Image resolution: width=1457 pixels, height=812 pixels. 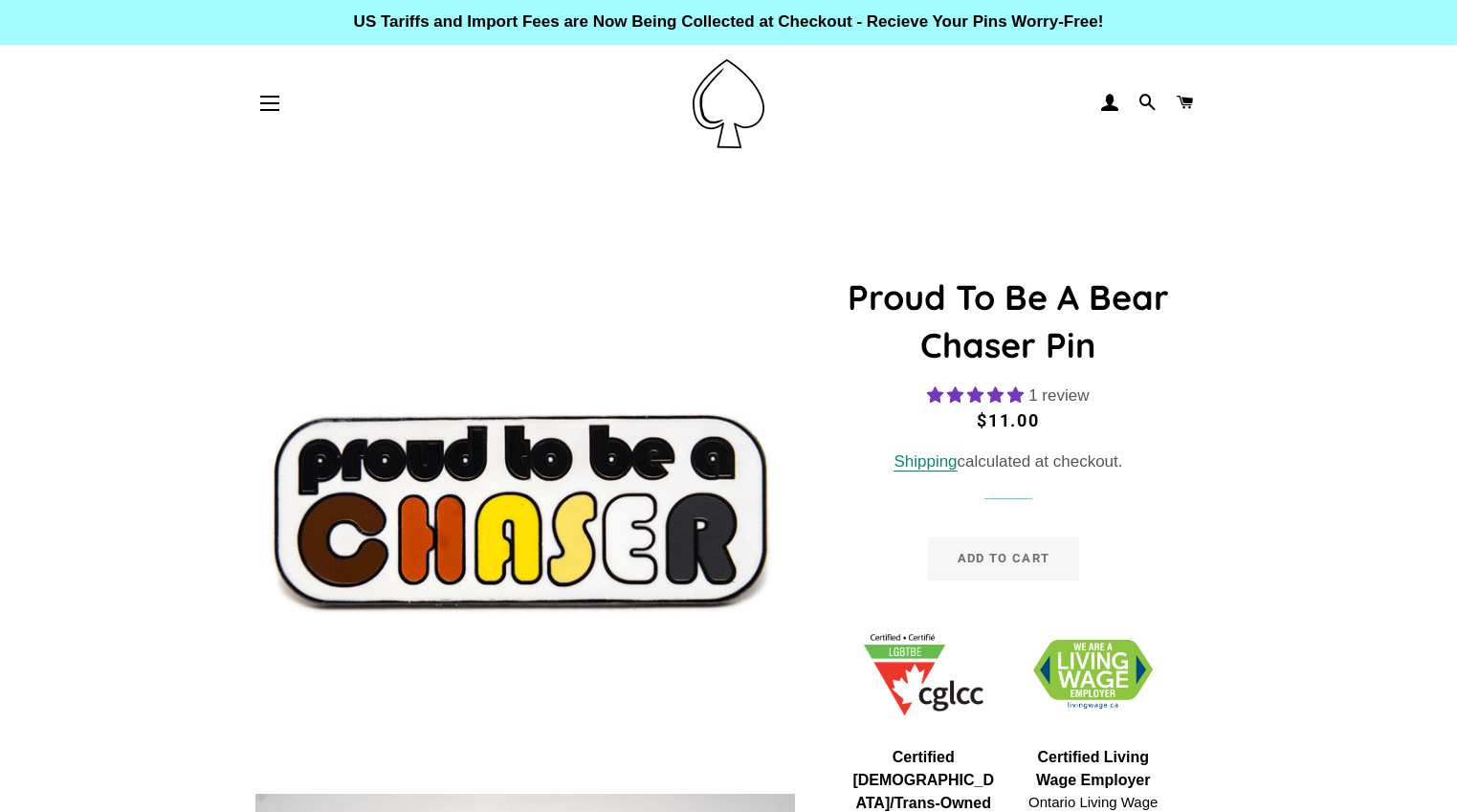 I want to click on h1: Proud To Be A Bear Chaser Pin, so click(x=1007, y=321).